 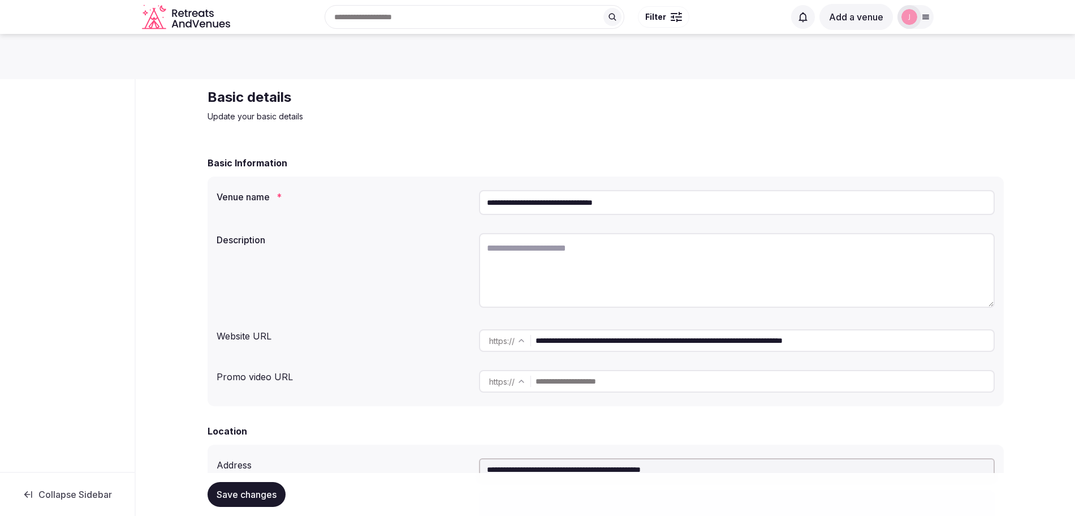 I want to click on button: Filter, so click(x=663, y=17).